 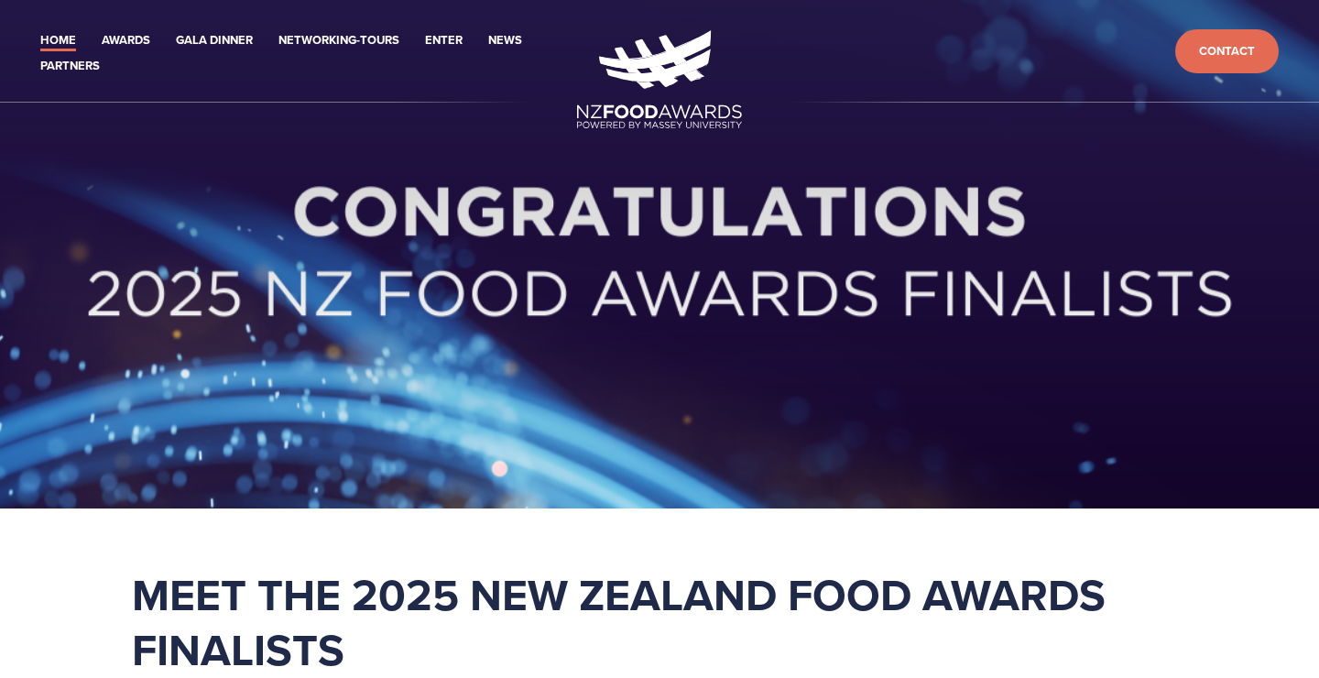 What do you see at coordinates (126, 40) in the screenshot?
I see `a: Awards` at bounding box center [126, 40].